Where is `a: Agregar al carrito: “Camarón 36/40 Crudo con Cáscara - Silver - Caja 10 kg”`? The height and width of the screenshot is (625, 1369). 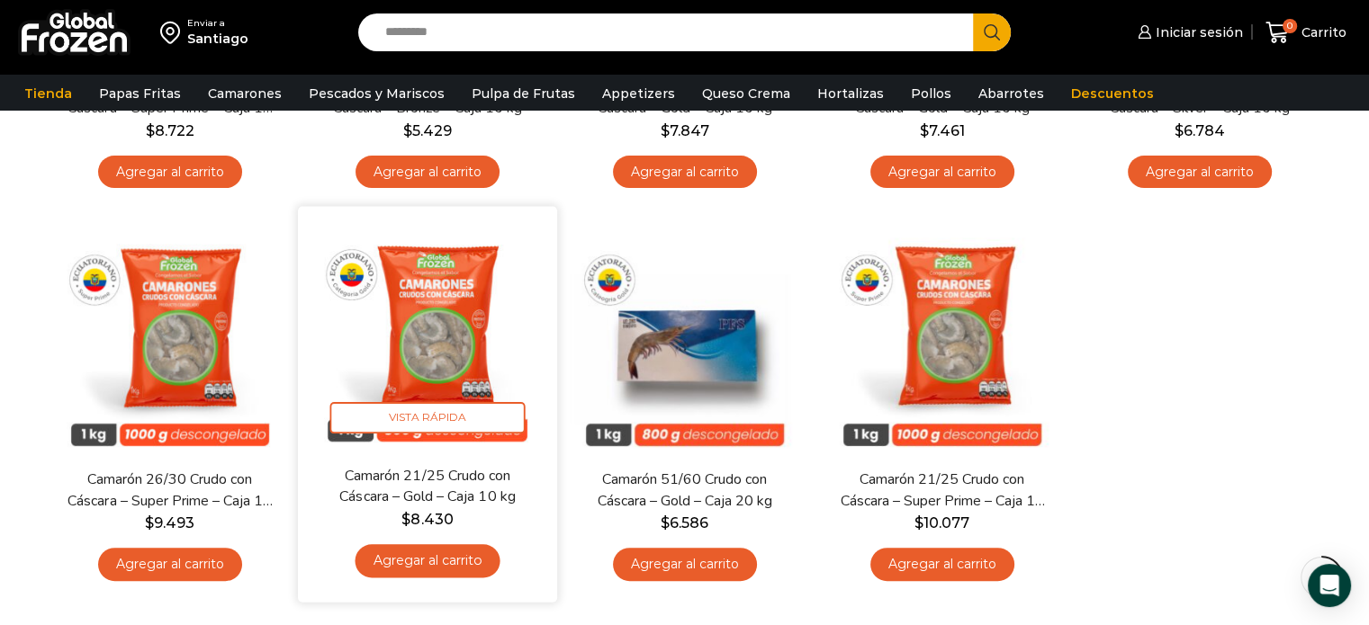 a: Agregar al carrito: “Camarón 36/40 Crudo con Cáscara - Silver - Caja 10 kg” is located at coordinates (1200, 172).